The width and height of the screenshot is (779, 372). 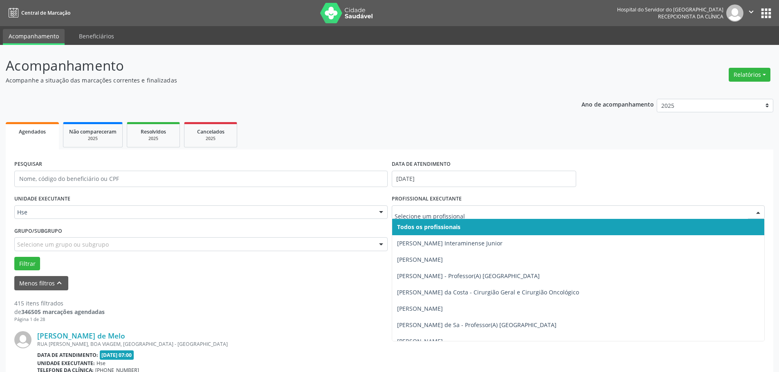 What do you see at coordinates (28, 164) in the screenshot?
I see `label: PESQUISAR` at bounding box center [28, 164].